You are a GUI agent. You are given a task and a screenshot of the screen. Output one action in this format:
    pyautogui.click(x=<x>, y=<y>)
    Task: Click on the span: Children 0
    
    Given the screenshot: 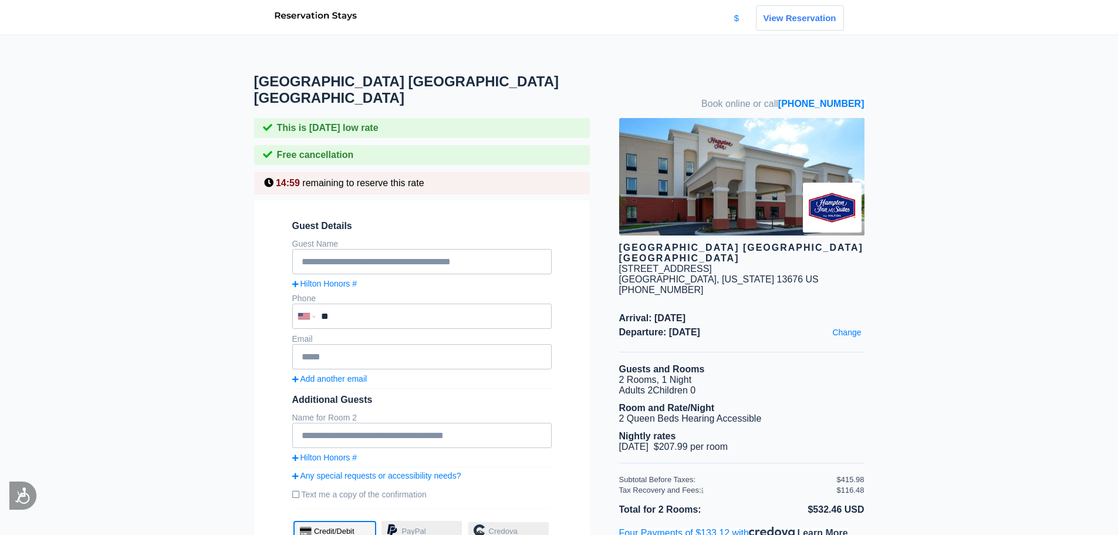 What is the action you would take?
    pyautogui.click(x=674, y=390)
    